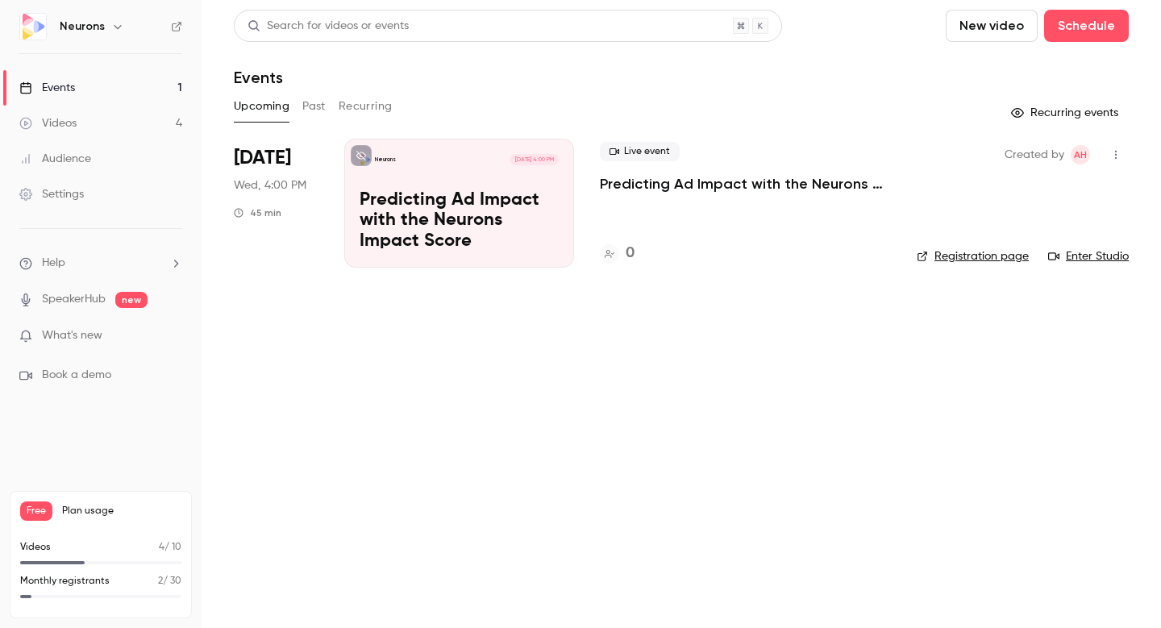 The height and width of the screenshot is (628, 1161). What do you see at coordinates (386, 160) in the screenshot?
I see `p: Neurons` at bounding box center [386, 160].